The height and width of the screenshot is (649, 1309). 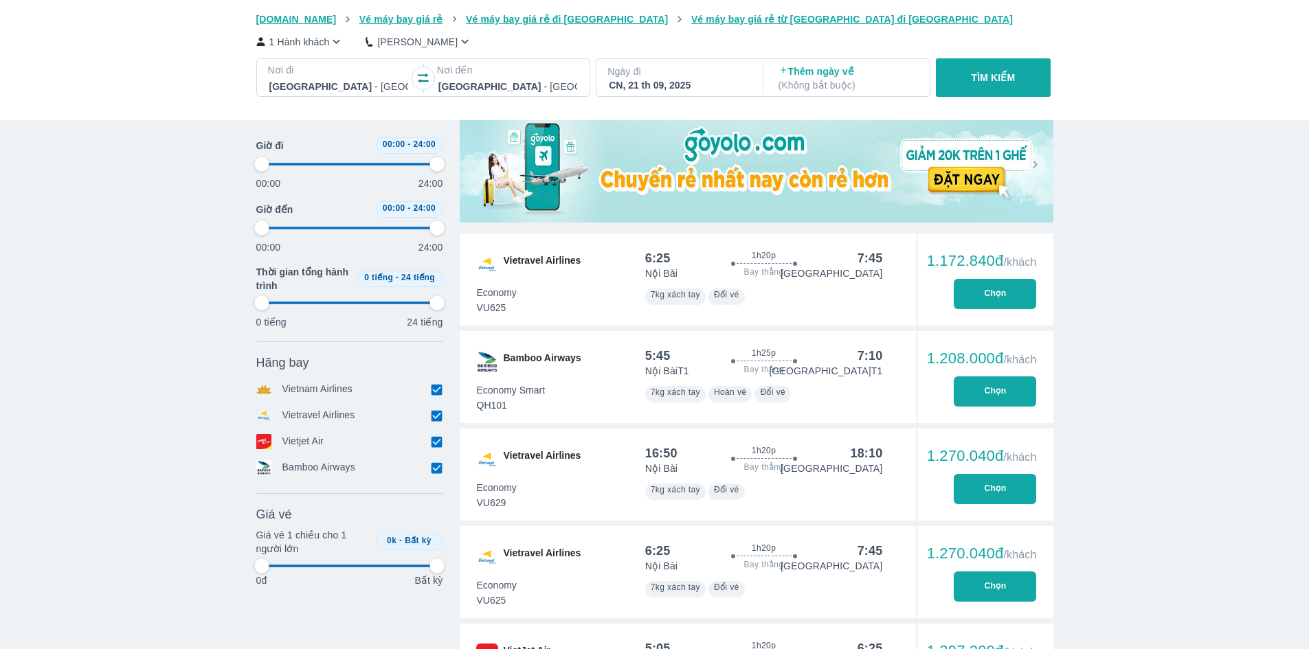 What do you see at coordinates (982, 261) in the screenshot?
I see `div: 1.172.840đ` at bounding box center [982, 261].